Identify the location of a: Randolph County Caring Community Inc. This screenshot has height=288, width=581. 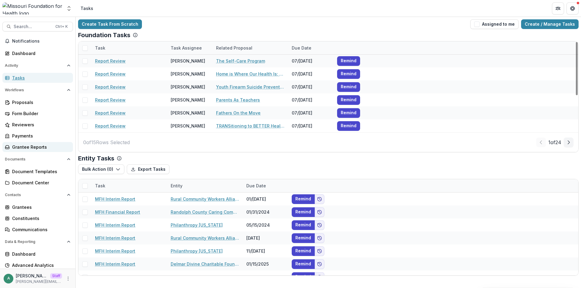
(205, 212).